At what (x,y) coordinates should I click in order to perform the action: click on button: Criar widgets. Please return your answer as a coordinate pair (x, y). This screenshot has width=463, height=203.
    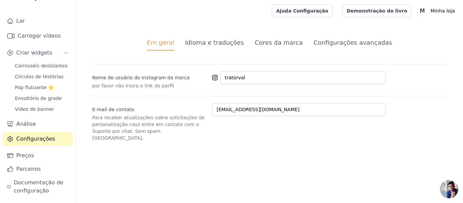
    Looking at the image, I should click on (38, 53).